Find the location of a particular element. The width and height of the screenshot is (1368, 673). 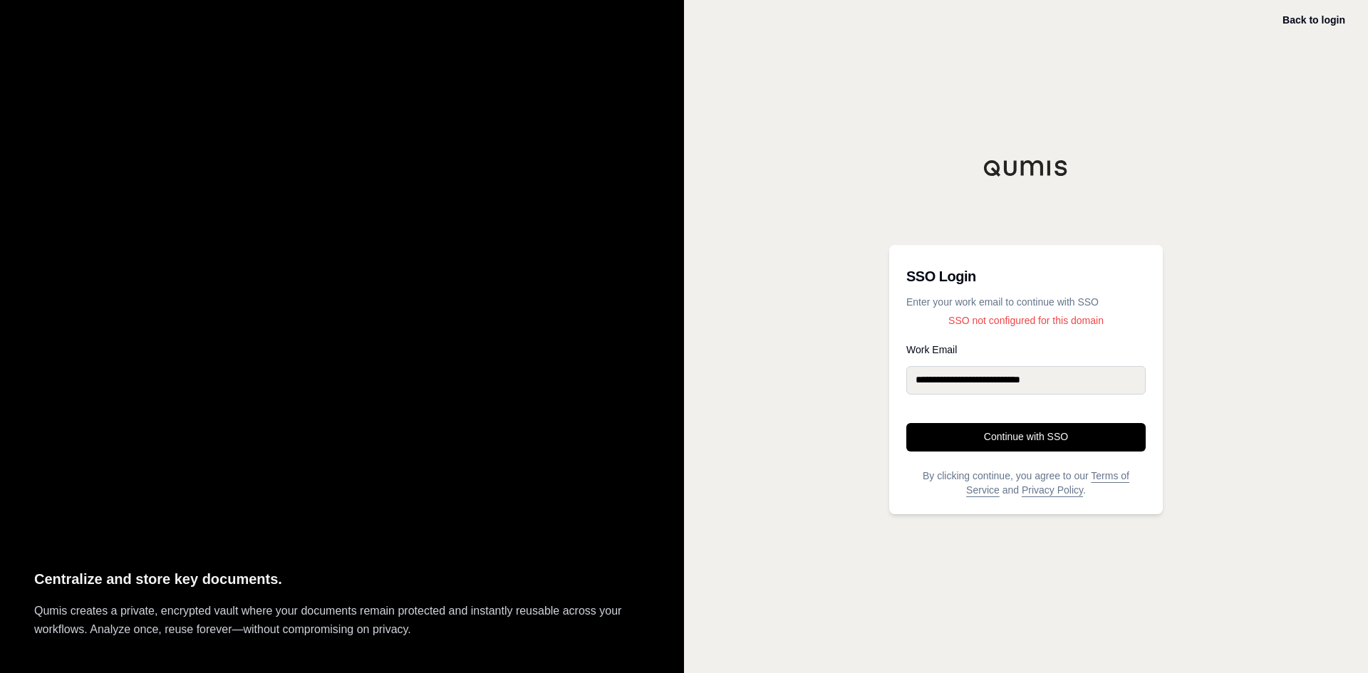

a: Privacy Policy is located at coordinates (1052, 490).